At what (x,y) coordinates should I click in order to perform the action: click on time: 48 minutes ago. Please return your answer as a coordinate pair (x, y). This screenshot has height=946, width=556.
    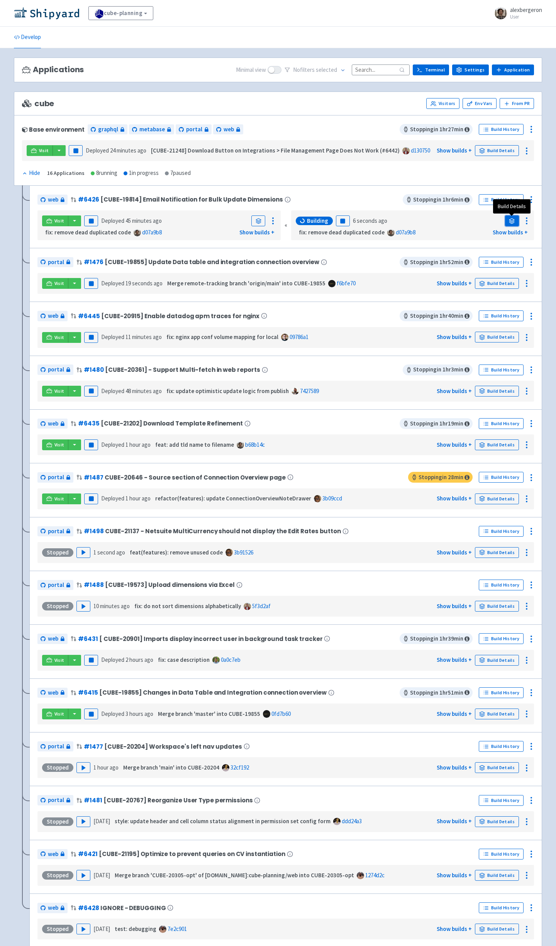
    Looking at the image, I should click on (144, 391).